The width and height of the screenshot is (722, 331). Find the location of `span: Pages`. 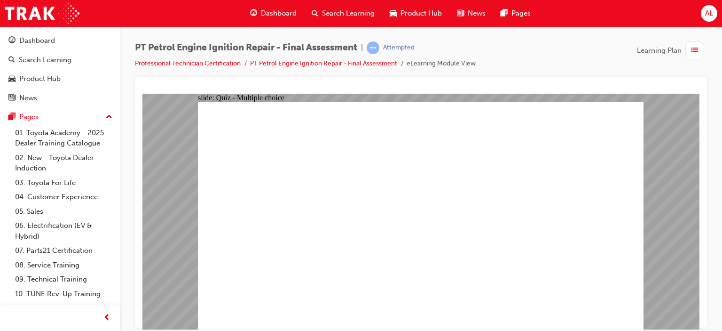

span: Pages is located at coordinates (521, 13).